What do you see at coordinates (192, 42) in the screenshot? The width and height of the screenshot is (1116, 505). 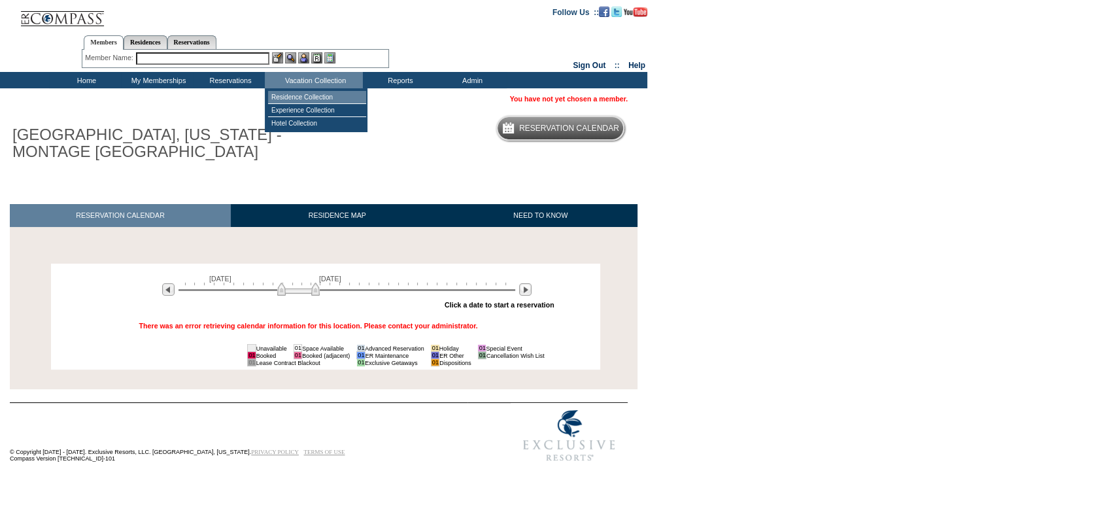 I see `a: Reservations` at bounding box center [192, 42].